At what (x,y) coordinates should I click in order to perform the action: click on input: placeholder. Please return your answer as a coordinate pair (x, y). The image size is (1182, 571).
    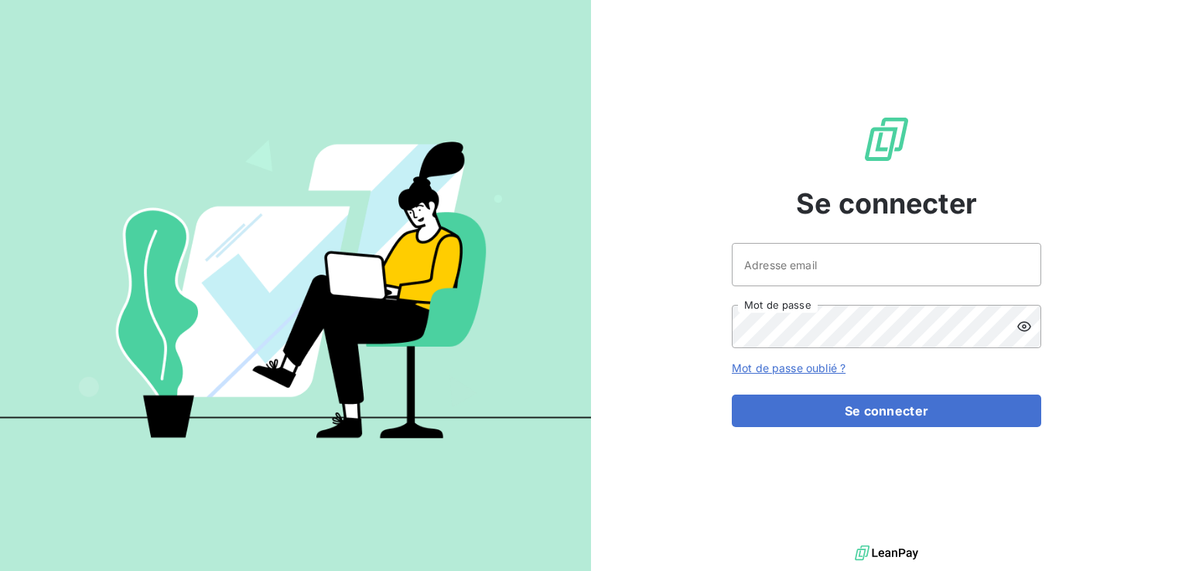
    Looking at the image, I should click on (886, 265).